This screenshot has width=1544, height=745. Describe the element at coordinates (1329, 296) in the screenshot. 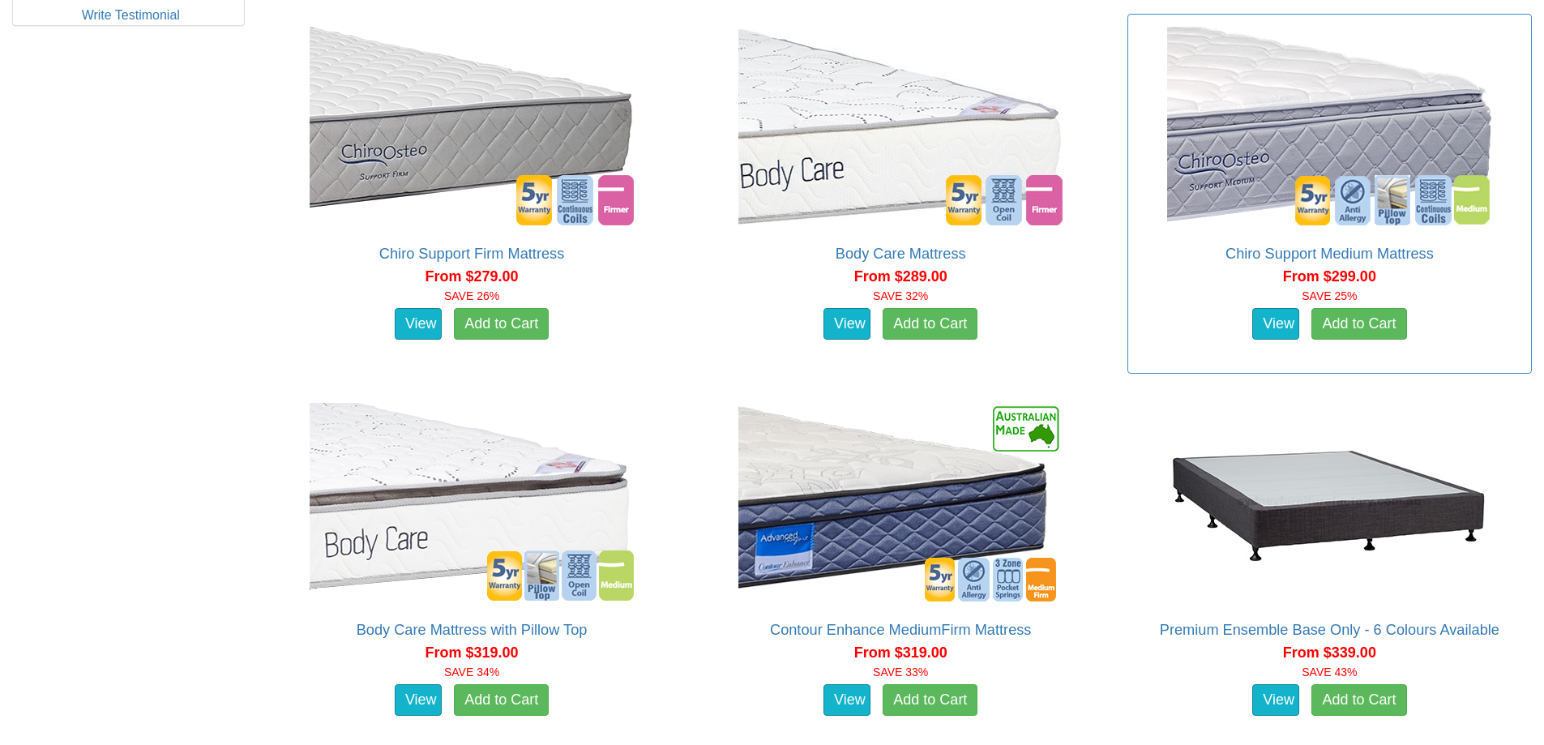

I see `font: SAVE 25%` at that location.